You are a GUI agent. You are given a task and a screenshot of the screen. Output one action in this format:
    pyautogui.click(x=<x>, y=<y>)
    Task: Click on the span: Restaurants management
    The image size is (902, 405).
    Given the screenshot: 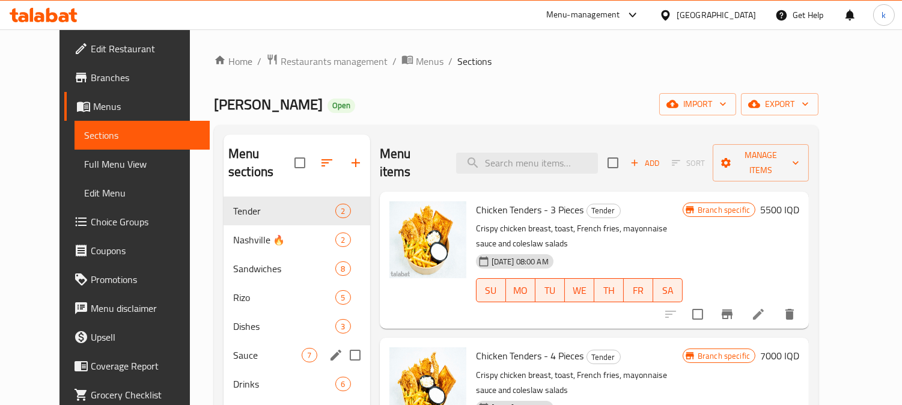 What is the action you would take?
    pyautogui.click(x=334, y=61)
    